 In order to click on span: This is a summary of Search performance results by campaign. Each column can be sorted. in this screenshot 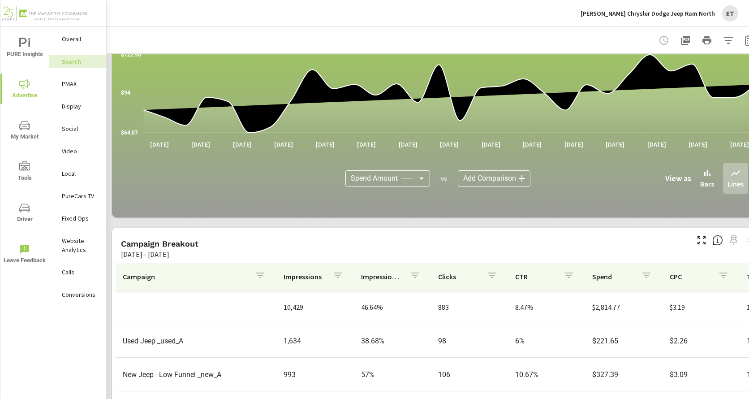, I will do `click(718, 240)`.